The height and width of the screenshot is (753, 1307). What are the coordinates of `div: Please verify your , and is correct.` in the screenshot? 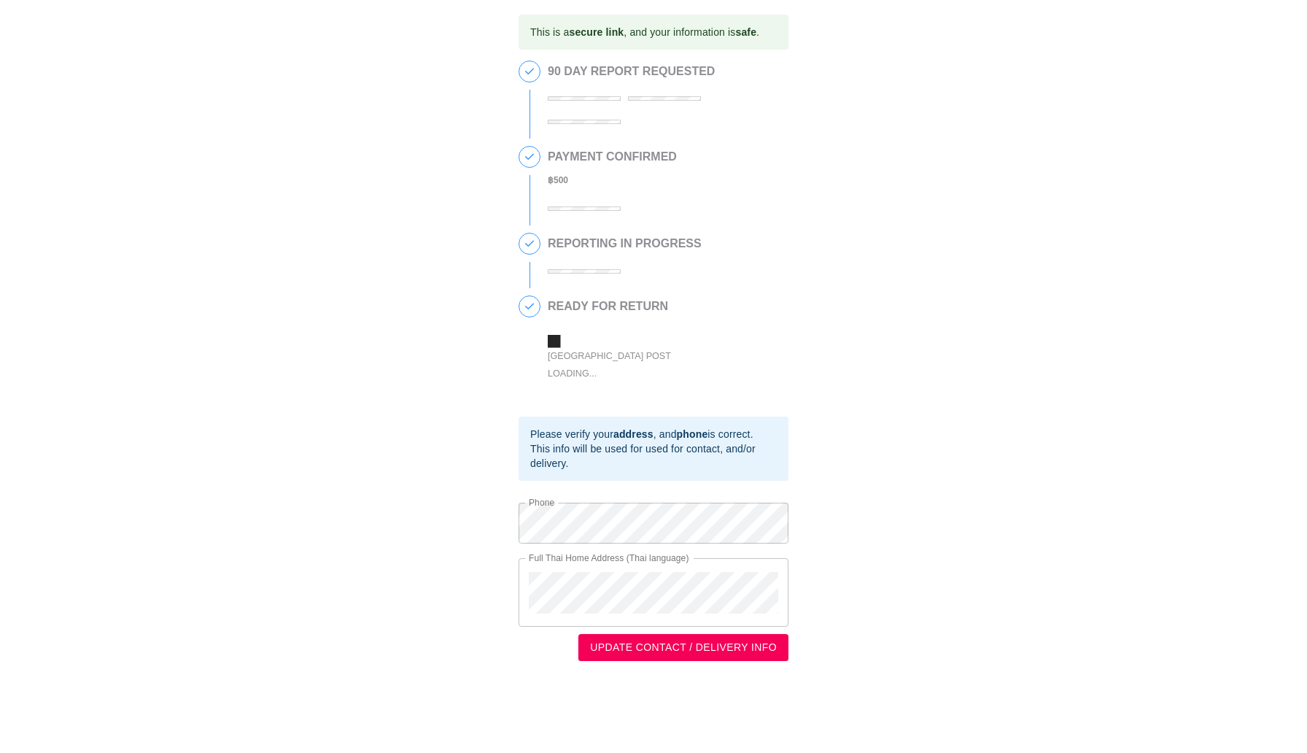 It's located at (653, 434).